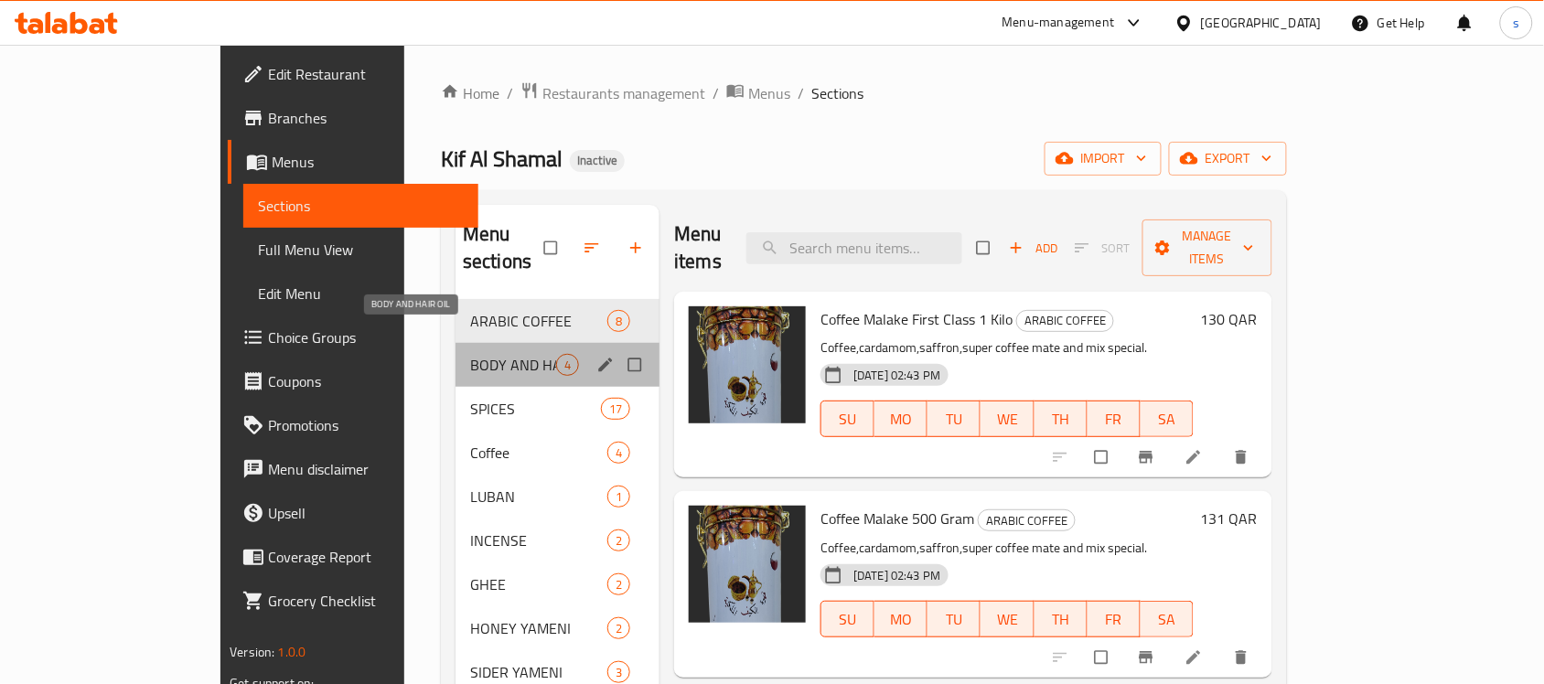 Image resolution: width=1544 pixels, height=684 pixels. I want to click on span: GHEE, so click(539, 584).